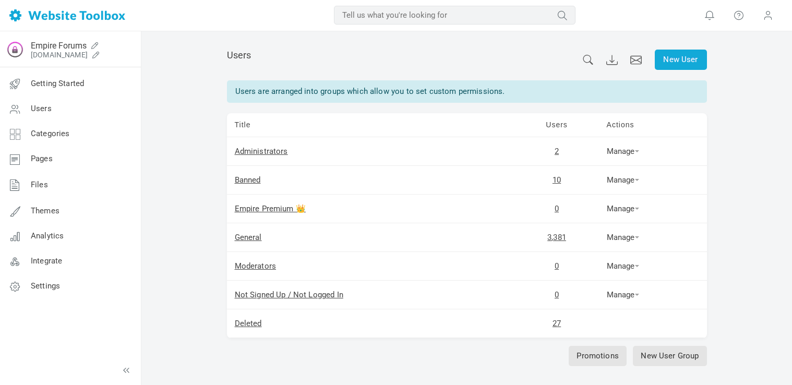 The height and width of the screenshot is (385, 792). What do you see at coordinates (57, 83) in the screenshot?
I see `span: Getting Started` at bounding box center [57, 83].